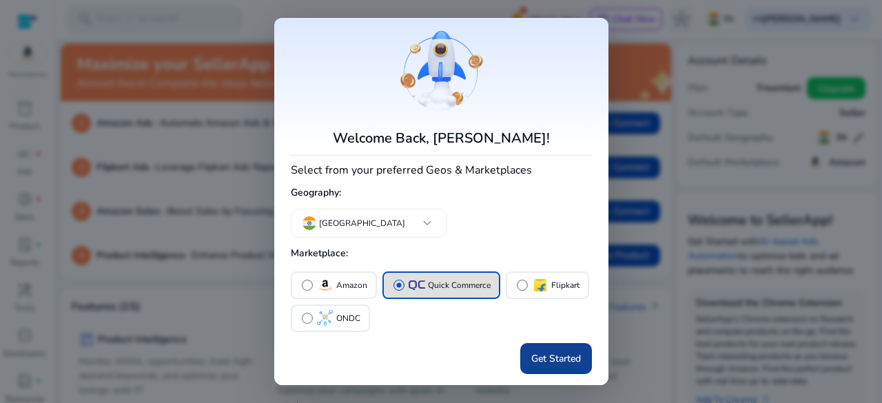 The image size is (882, 403). What do you see at coordinates (417, 285) in the screenshot?
I see `img: QC-logo.svg` at bounding box center [417, 285].